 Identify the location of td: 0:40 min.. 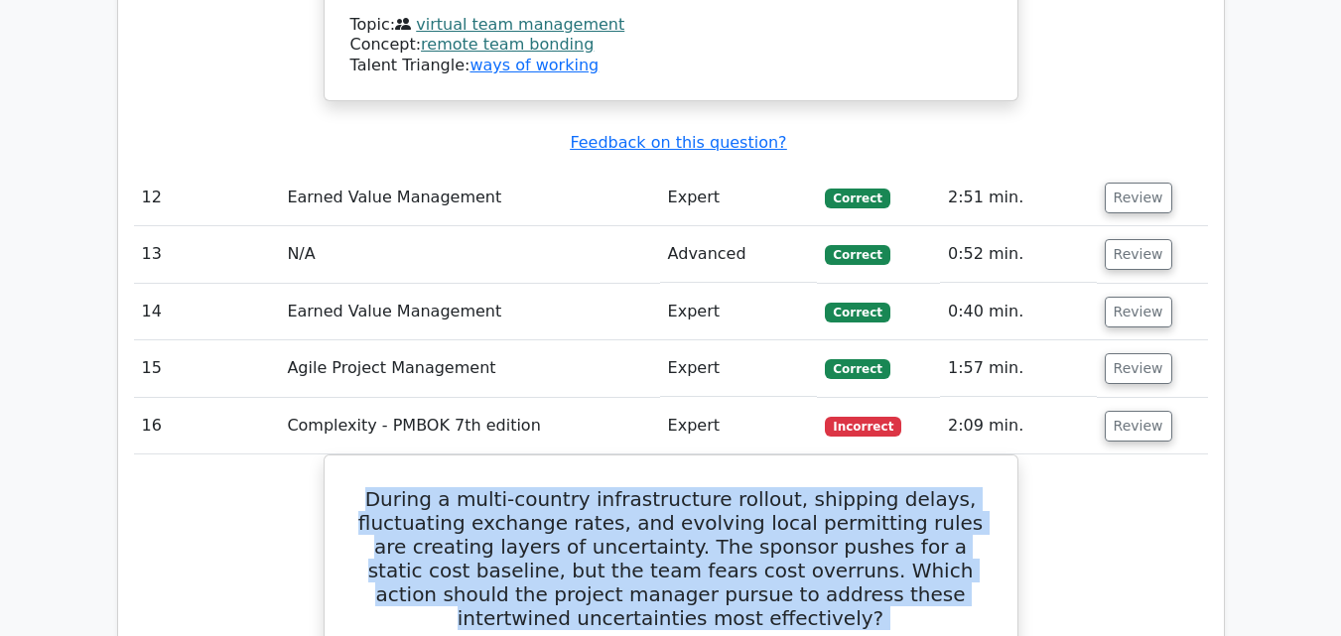
(1019, 312).